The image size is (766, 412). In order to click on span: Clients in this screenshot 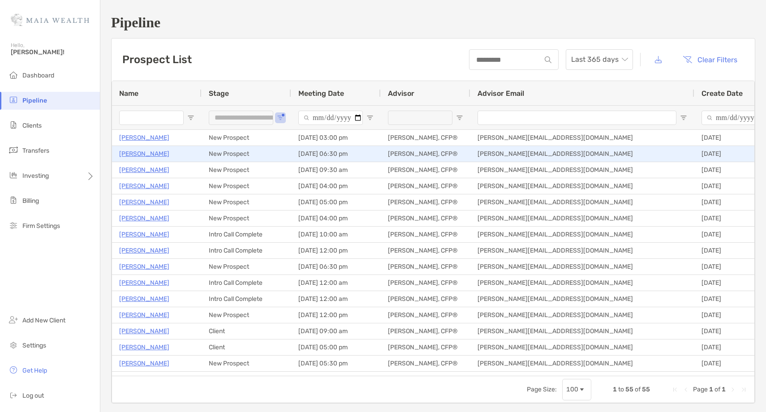, I will do `click(32, 125)`.